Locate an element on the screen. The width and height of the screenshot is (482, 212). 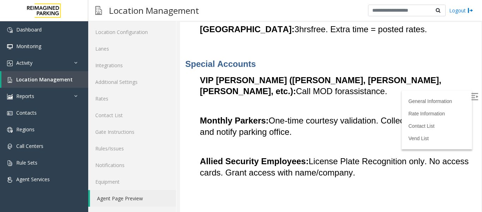
a: Location Configuration is located at coordinates (132, 32).